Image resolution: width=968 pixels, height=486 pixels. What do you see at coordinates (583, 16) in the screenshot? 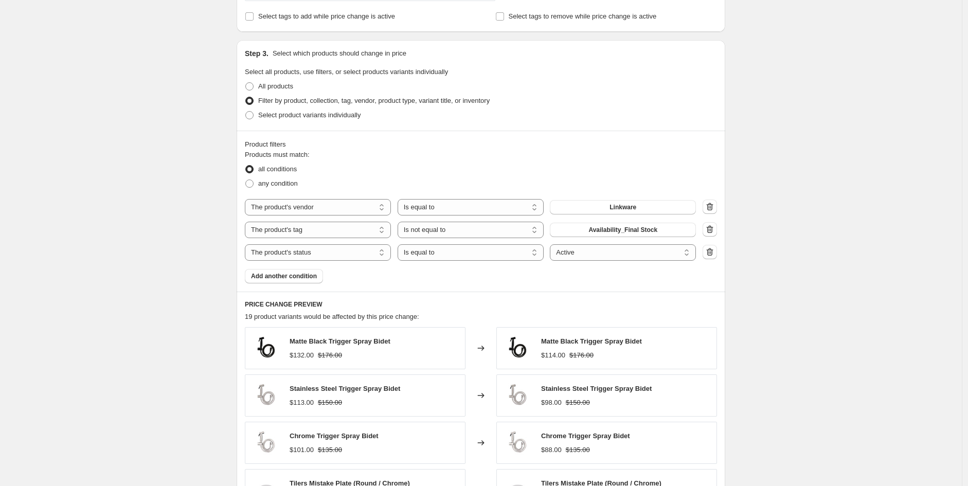
I see `span: Select tags to remove while price change is active` at bounding box center [583, 16].